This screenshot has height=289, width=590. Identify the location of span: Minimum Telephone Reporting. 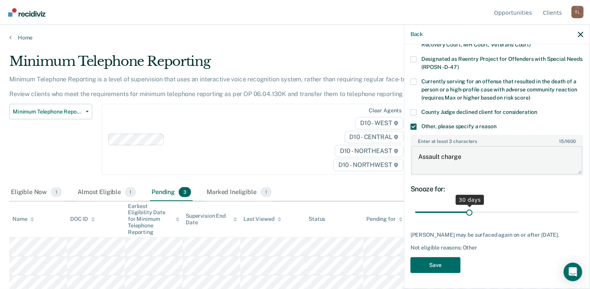
(48, 112).